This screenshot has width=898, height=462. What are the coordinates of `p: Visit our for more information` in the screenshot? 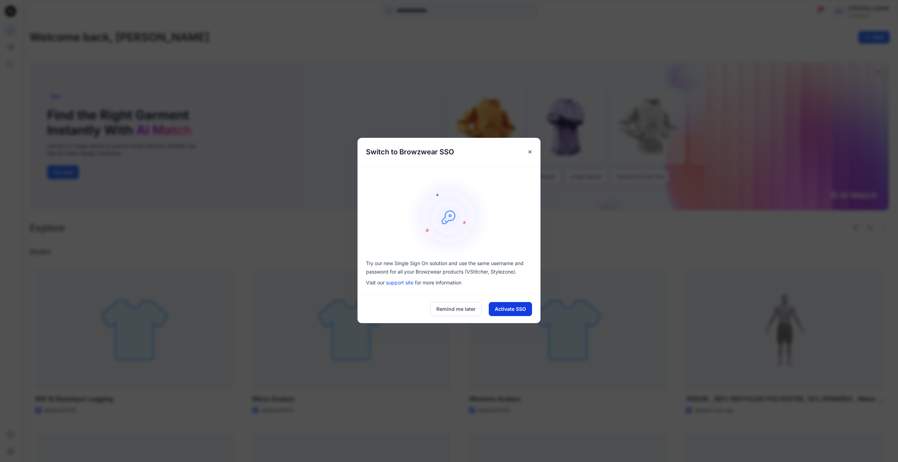 It's located at (449, 283).